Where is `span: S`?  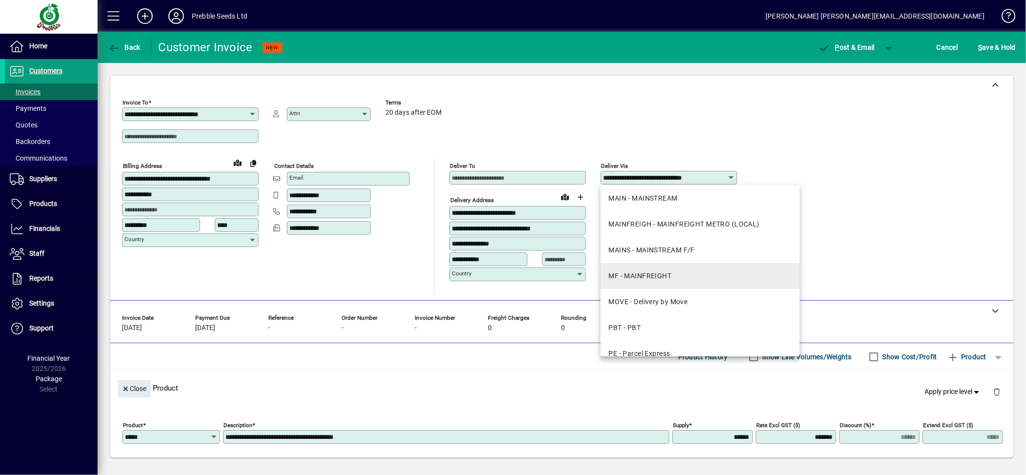 span: S is located at coordinates (980, 47).